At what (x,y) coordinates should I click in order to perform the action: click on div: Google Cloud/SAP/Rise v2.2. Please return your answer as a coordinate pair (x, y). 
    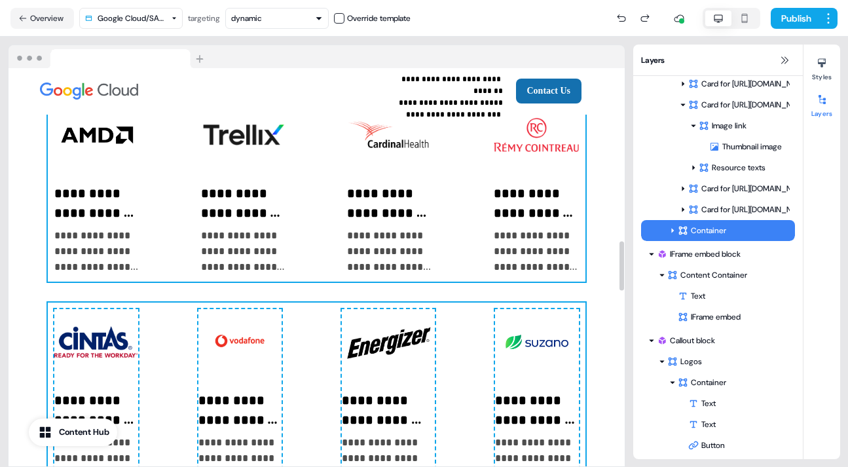
    Looking at the image, I should click on (132, 18).